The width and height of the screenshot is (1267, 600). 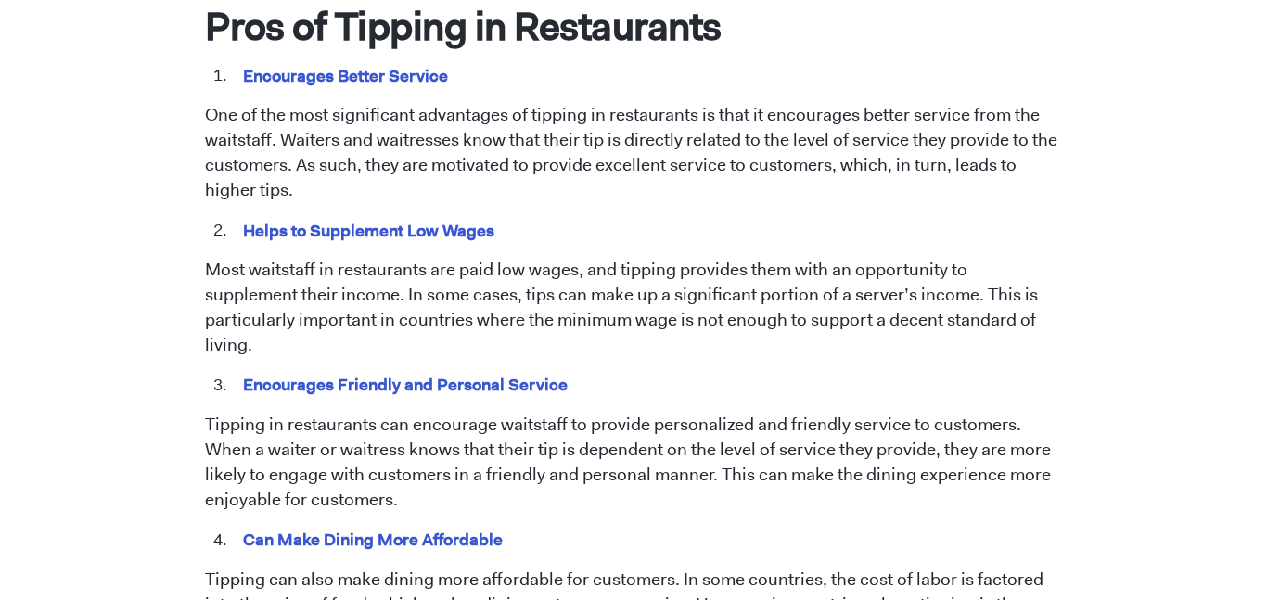 I want to click on h1: Pros of Tipping in Restaurants, so click(x=633, y=26).